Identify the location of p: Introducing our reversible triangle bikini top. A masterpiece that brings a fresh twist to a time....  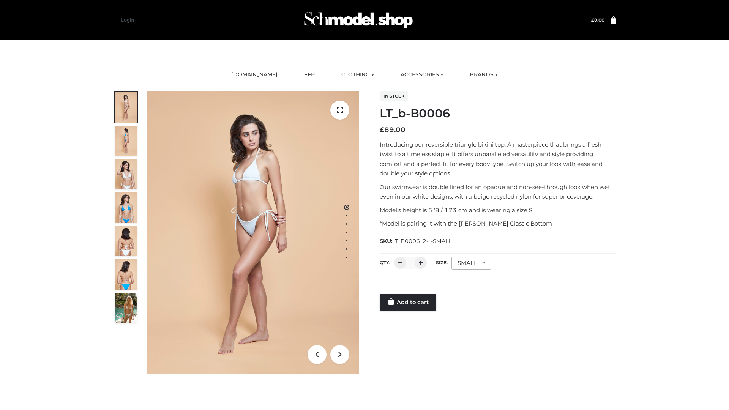
(498, 159).